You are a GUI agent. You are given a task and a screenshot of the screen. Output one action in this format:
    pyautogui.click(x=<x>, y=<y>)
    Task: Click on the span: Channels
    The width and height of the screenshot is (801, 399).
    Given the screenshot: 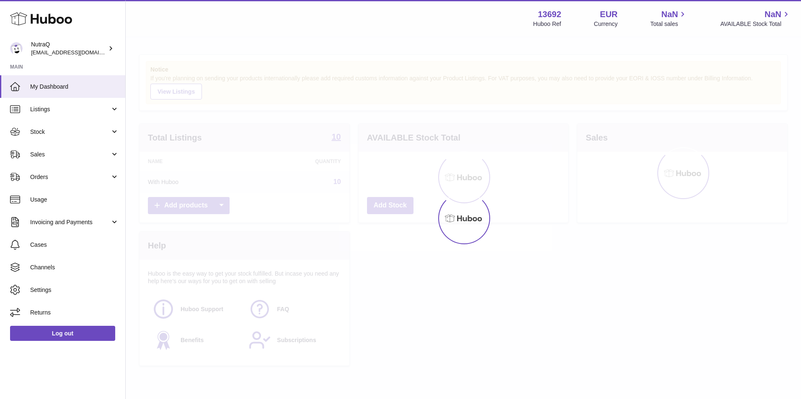 What is the action you would take?
    pyautogui.click(x=75, y=268)
    